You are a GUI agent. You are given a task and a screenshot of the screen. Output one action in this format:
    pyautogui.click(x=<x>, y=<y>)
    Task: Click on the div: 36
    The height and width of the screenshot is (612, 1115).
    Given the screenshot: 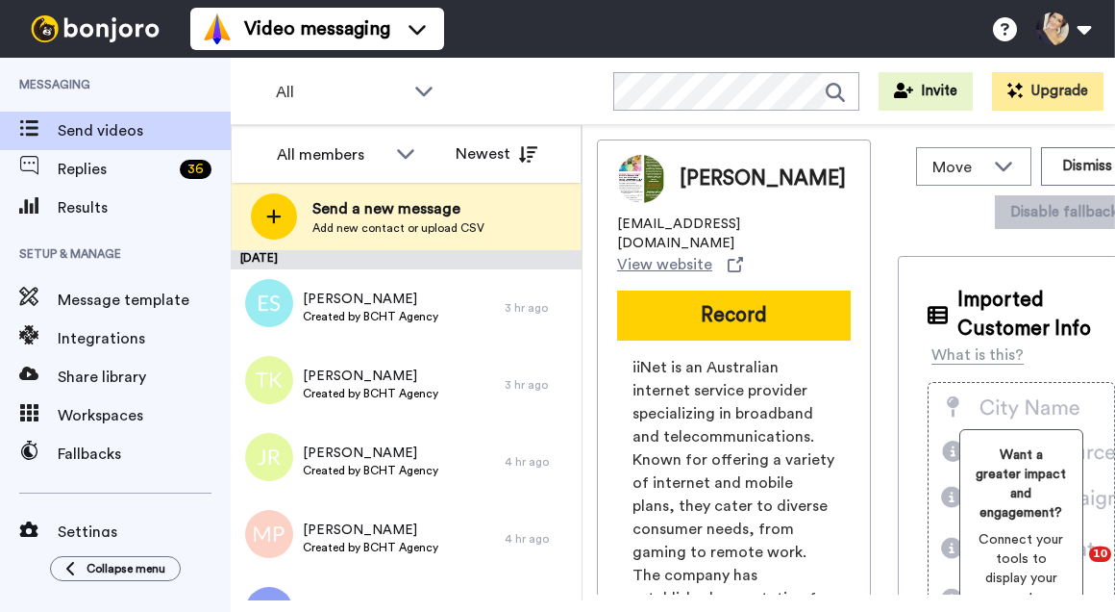 What is the action you would take?
    pyautogui.click(x=195, y=169)
    